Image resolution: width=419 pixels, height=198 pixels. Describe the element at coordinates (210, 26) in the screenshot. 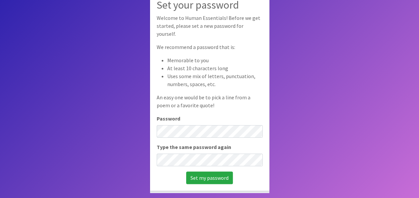

I see `p: Welcome to Human Essentials! Before we get started, please set a new password for yourself.` at that location.